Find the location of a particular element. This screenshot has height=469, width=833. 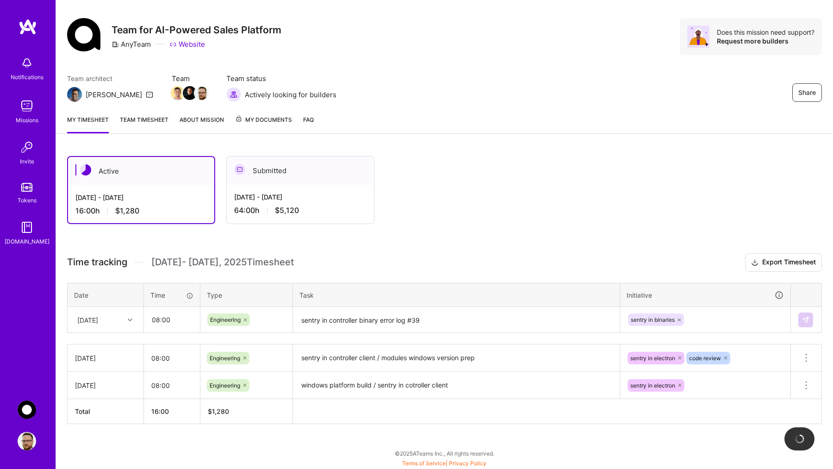

th: Type is located at coordinates (247, 295).